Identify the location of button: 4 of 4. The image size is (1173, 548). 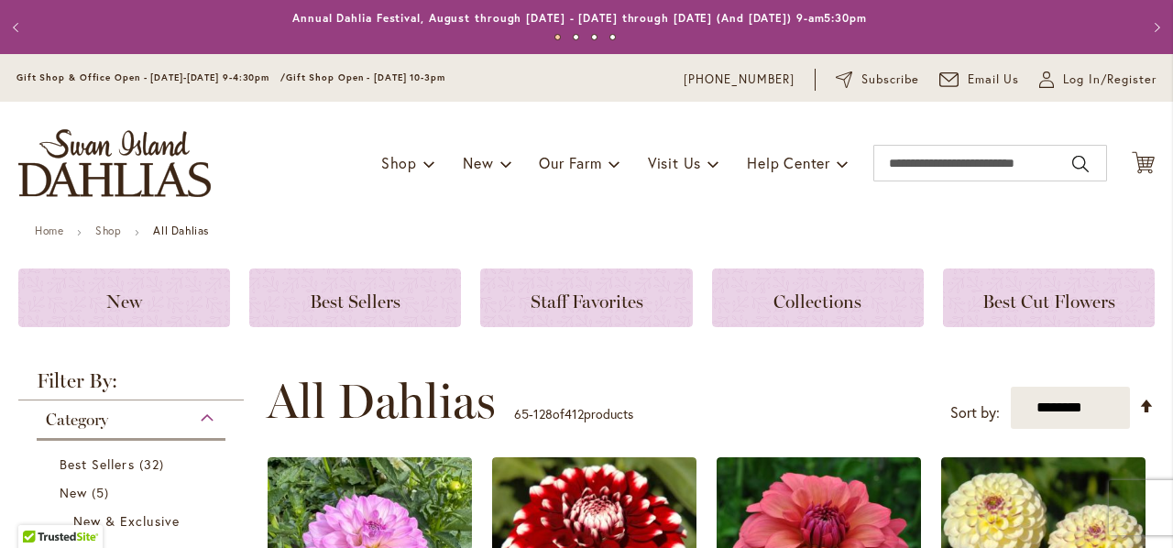
(612, 37).